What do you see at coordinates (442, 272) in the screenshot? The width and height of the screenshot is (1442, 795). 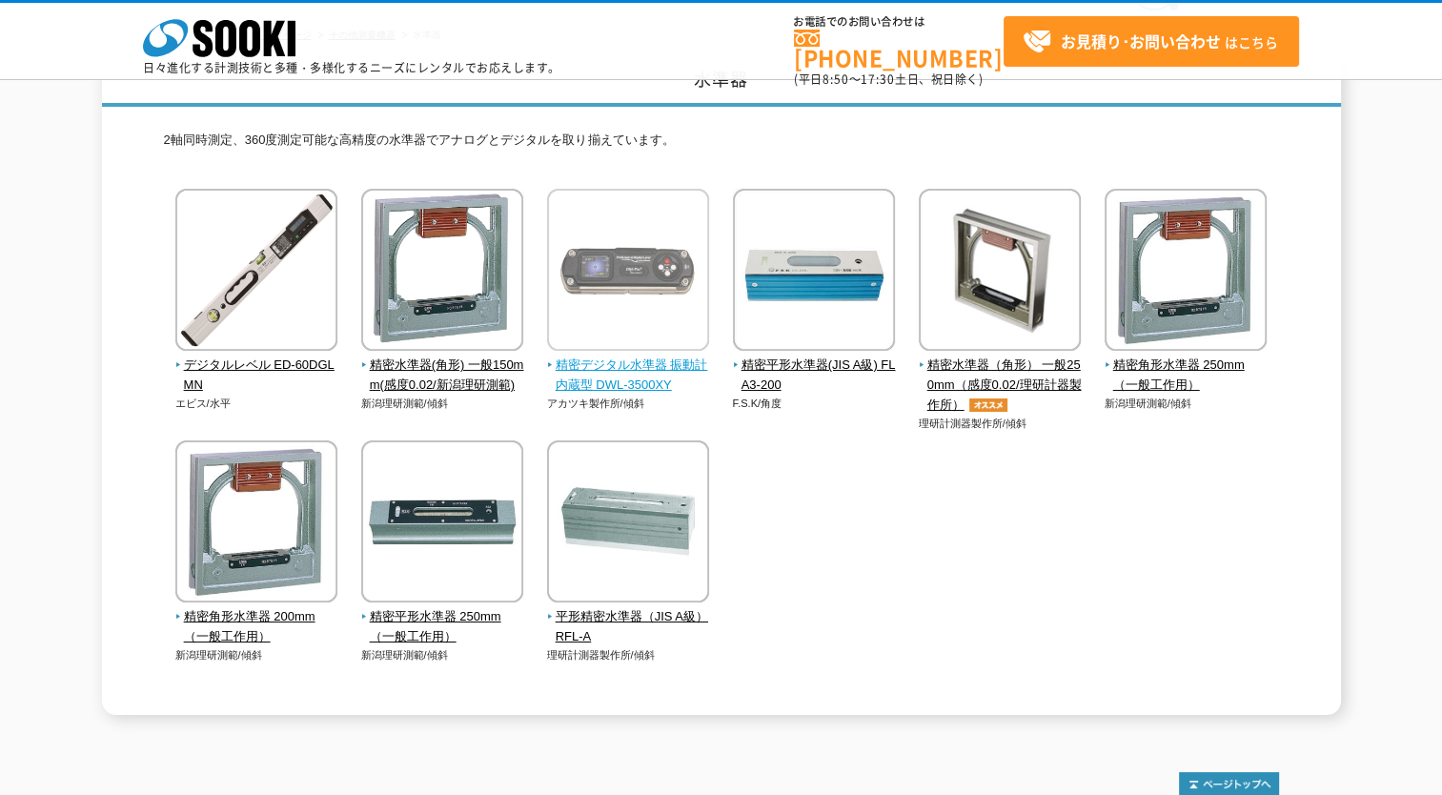 I see `img: 精密水準器(角形) 一般150mm(感度0.02/新潟理研測範)` at bounding box center [442, 272].